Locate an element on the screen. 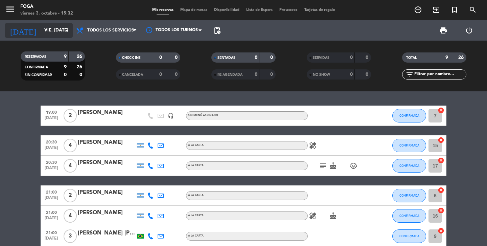 The height and width of the screenshot is (246, 487). i: exit_to_app is located at coordinates (436, 10).